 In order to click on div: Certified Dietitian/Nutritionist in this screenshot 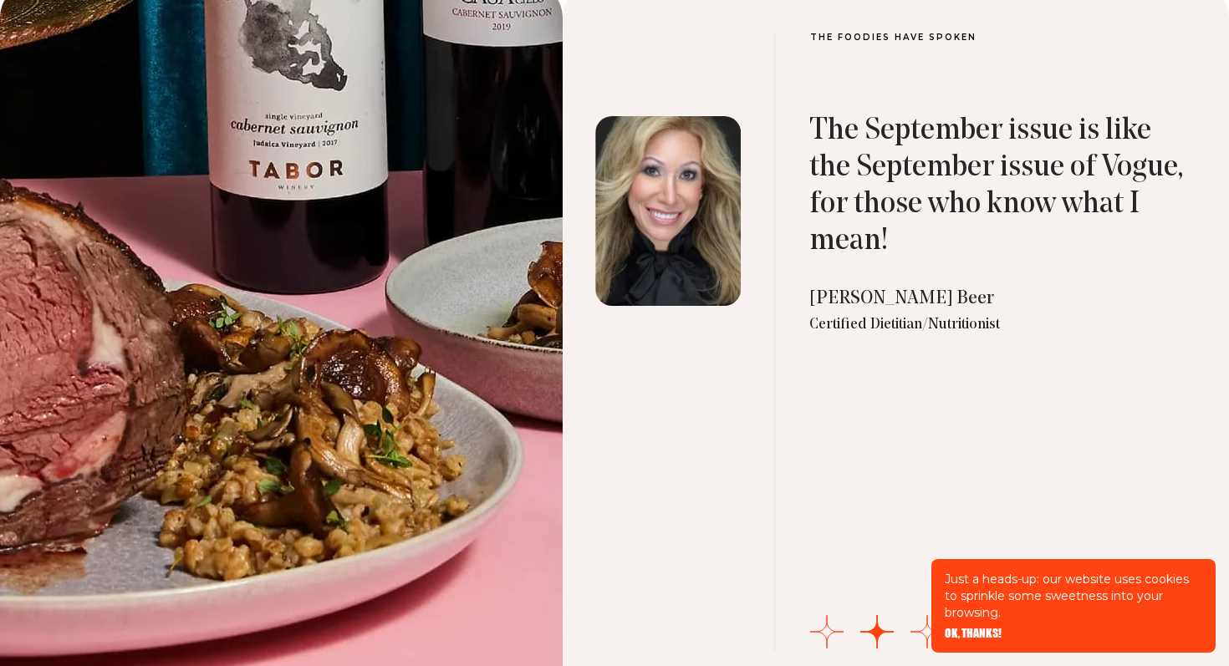, I will do `click(1002, 325)`.